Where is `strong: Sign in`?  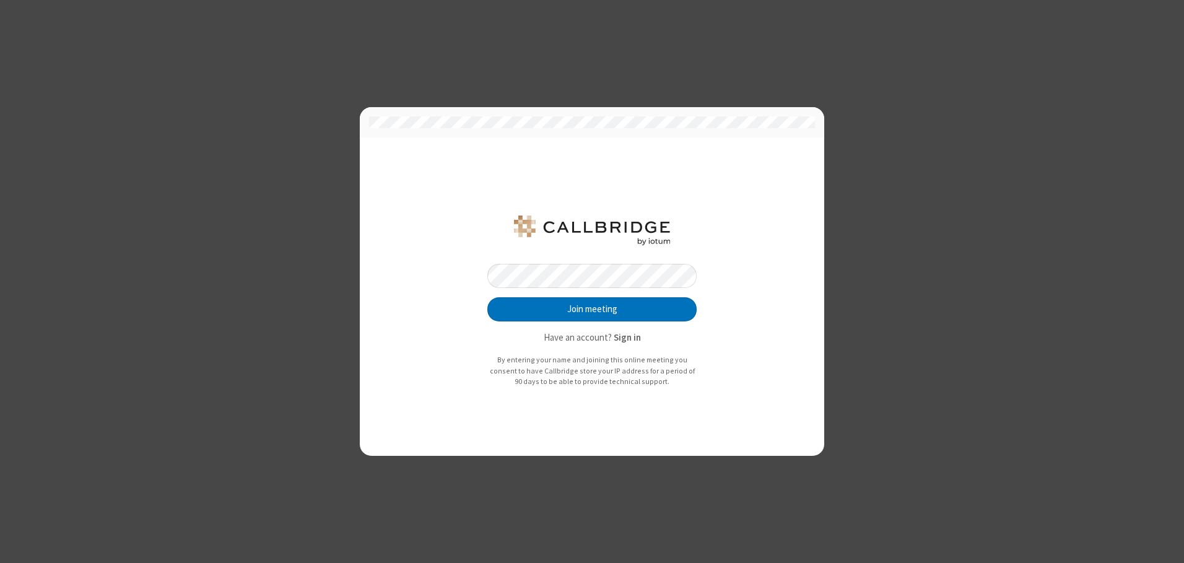 strong: Sign in is located at coordinates (627, 337).